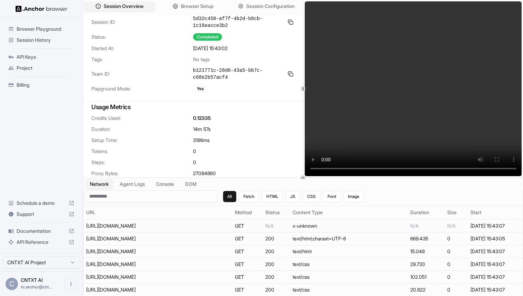  I want to click on div: Yes, so click(200, 89).